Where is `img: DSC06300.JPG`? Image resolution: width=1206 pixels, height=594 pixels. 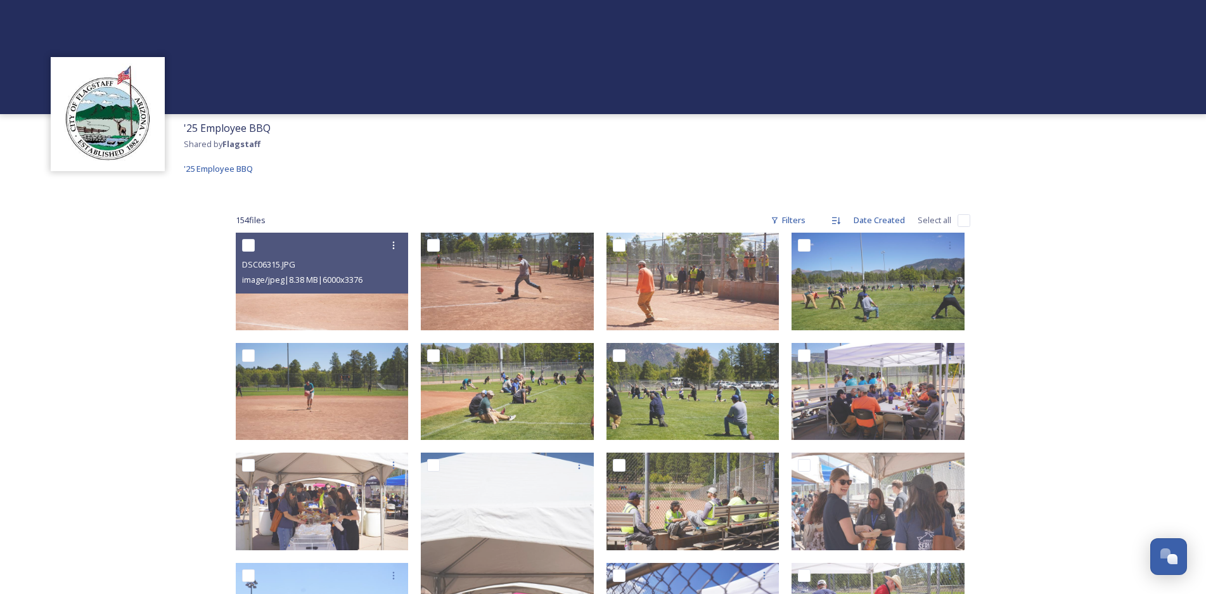 img: DSC06300.JPG is located at coordinates (322, 392).